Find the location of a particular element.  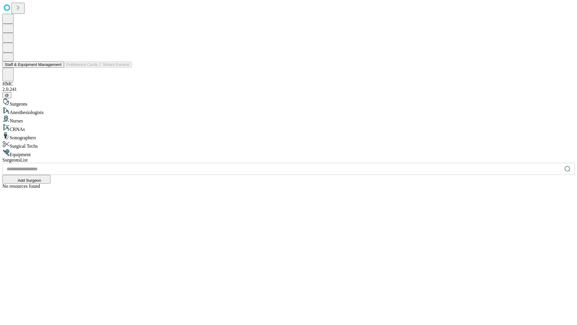

div: No resources found is located at coordinates (289, 186).